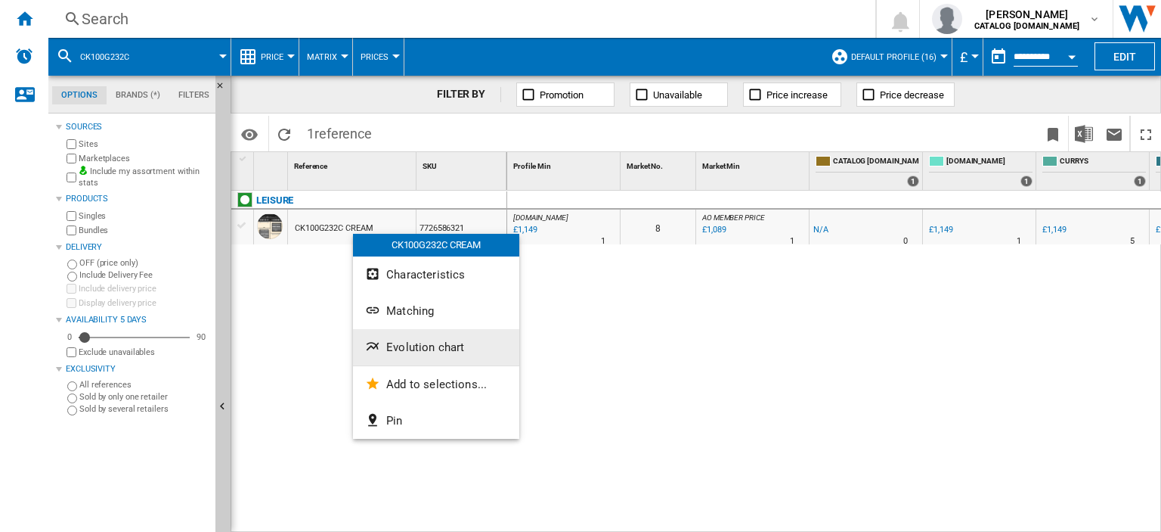  Describe the element at coordinates (436, 420) in the screenshot. I see `button: Pin...` at that location.